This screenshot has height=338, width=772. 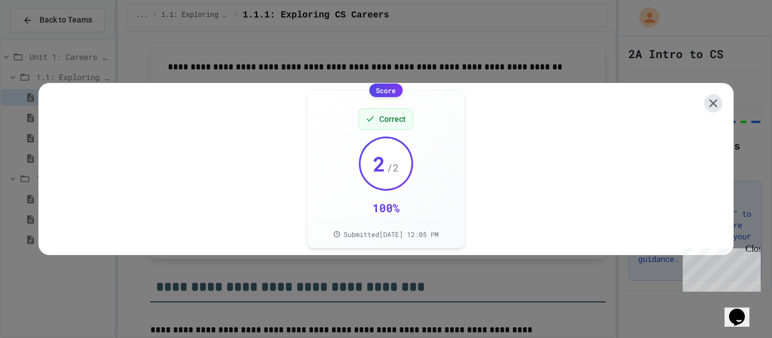 What do you see at coordinates (385, 90) in the screenshot?
I see `div: Score` at bounding box center [385, 90].